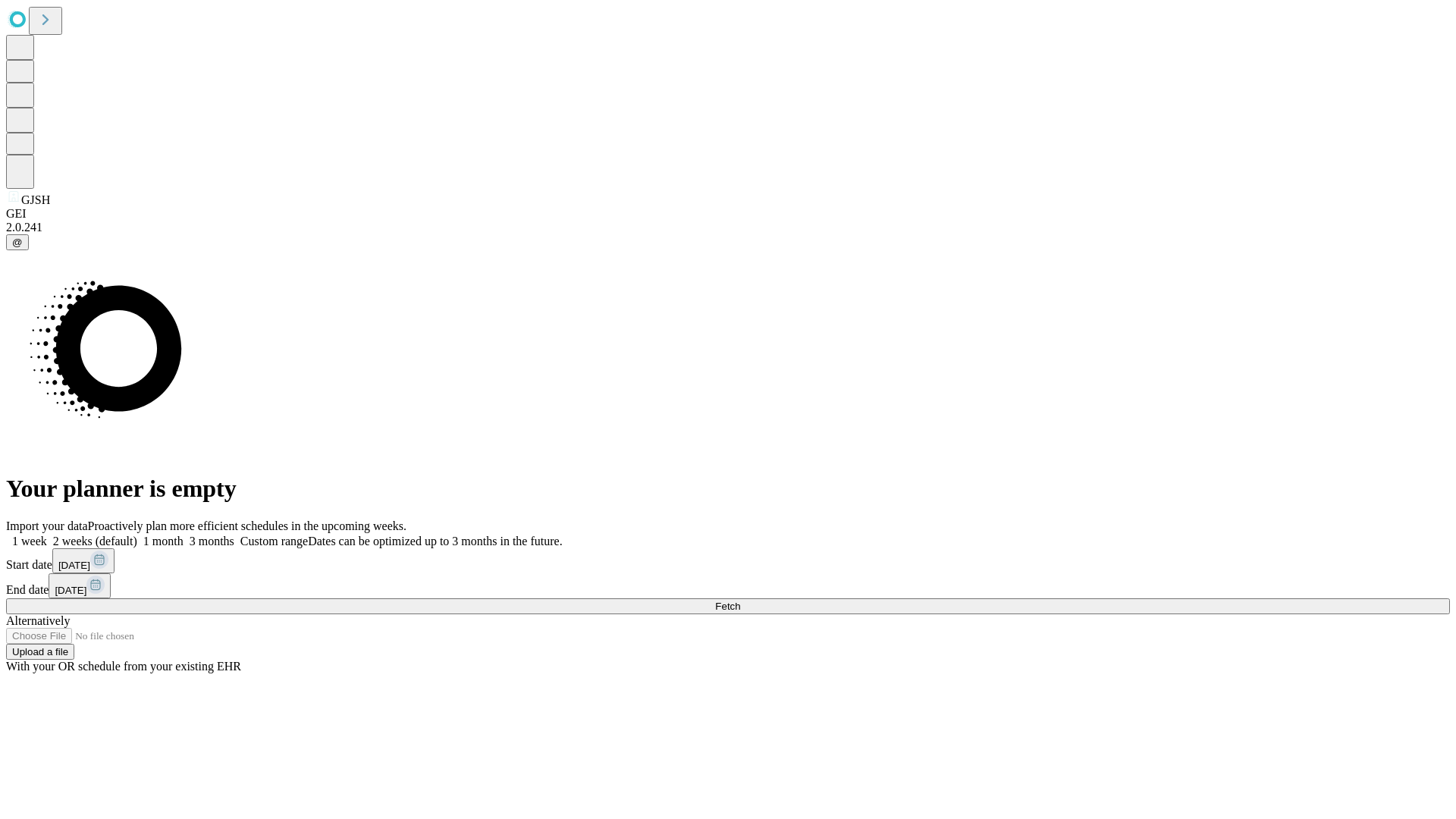 The width and height of the screenshot is (1456, 819). What do you see at coordinates (728, 606) in the screenshot?
I see `button: Fetch` at bounding box center [728, 606].